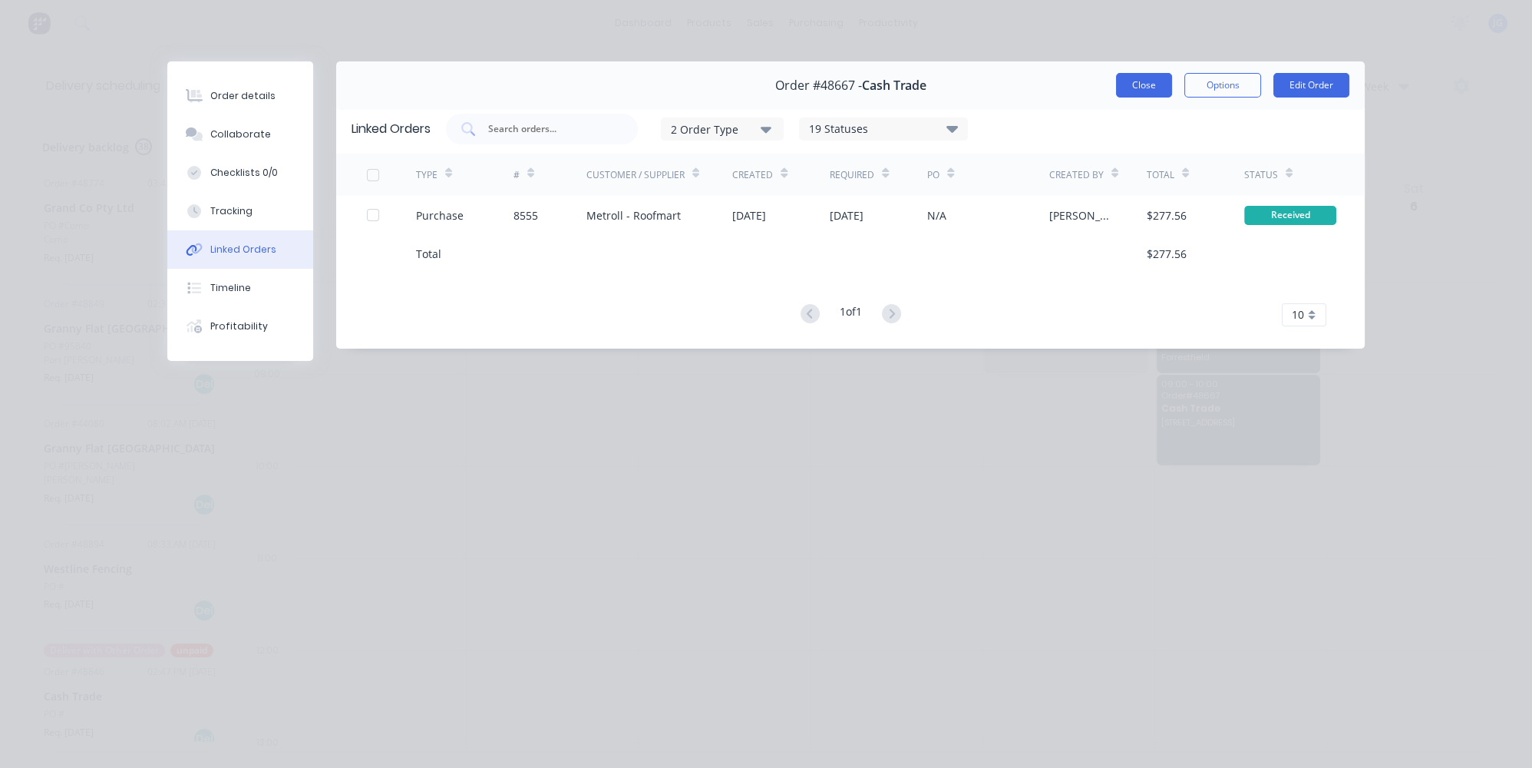 The height and width of the screenshot is (768, 1532). What do you see at coordinates (526, 215) in the screenshot?
I see `div: 8555` at bounding box center [526, 215].